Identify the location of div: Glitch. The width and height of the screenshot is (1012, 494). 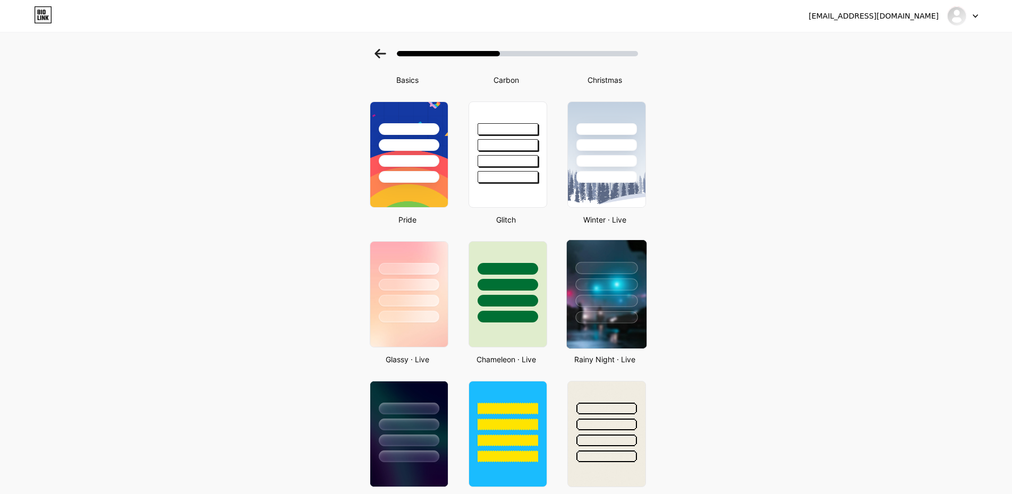
(506, 219).